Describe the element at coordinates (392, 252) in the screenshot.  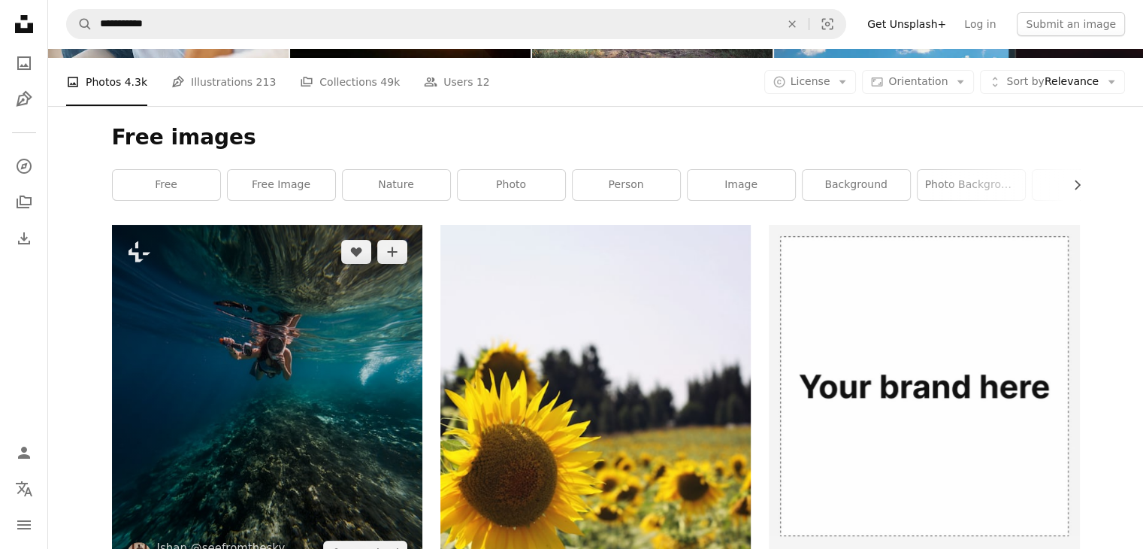
I see `button: Add to Collection` at that location.